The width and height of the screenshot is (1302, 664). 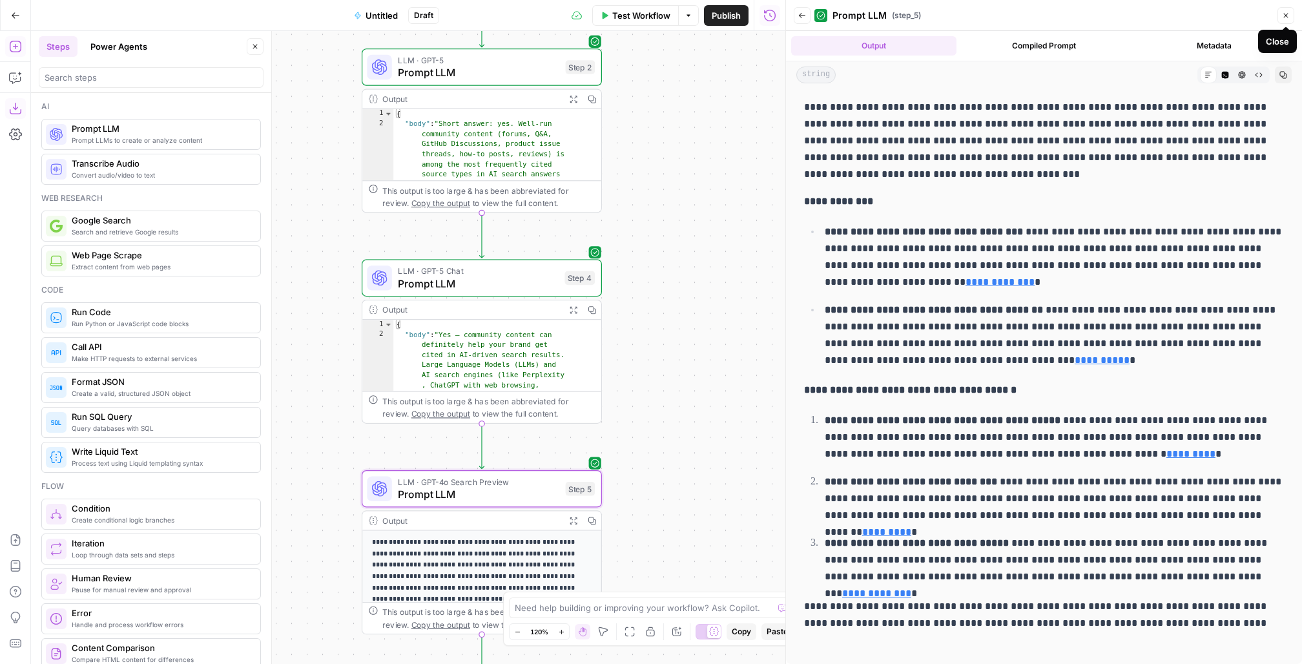 I want to click on button: Publish, so click(x=726, y=16).